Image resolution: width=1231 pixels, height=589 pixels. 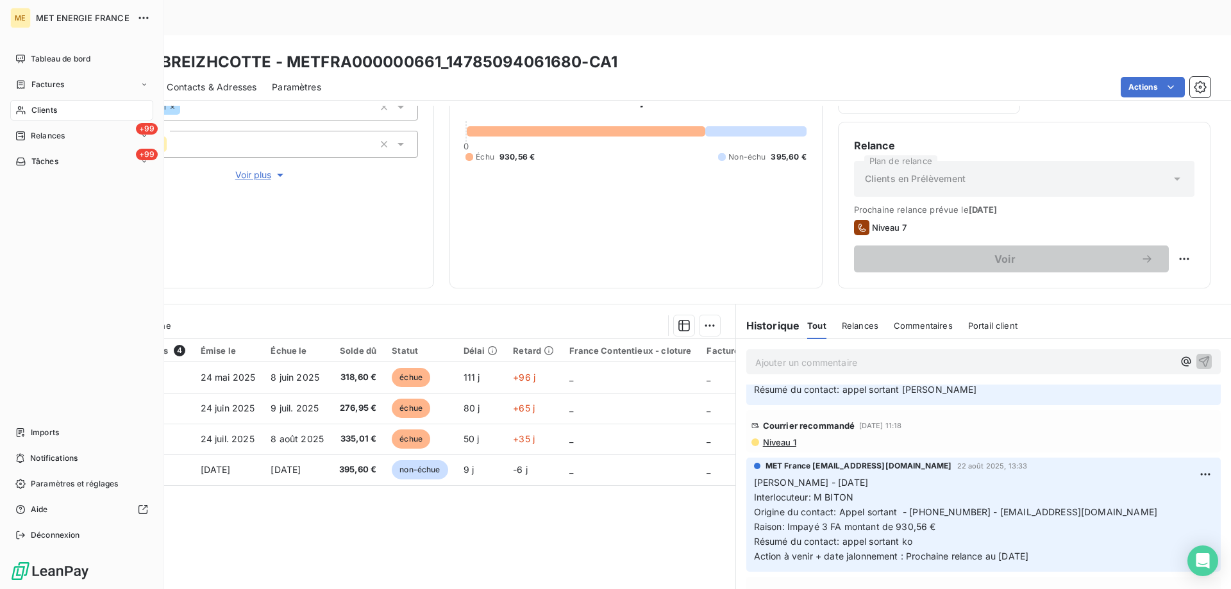 What do you see at coordinates (1011, 259) in the screenshot?
I see `button: Voir` at bounding box center [1011, 259].